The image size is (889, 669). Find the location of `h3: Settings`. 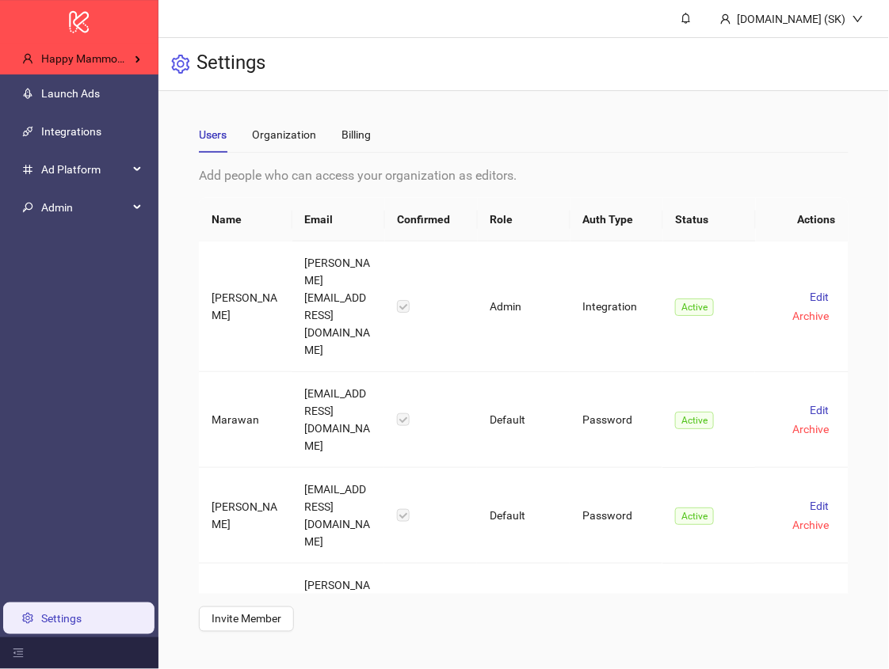

h3: Settings is located at coordinates (231, 64).